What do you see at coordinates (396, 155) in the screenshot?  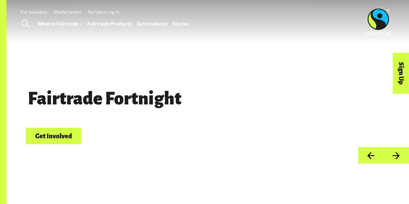 I see `button: Next` at bounding box center [396, 155].